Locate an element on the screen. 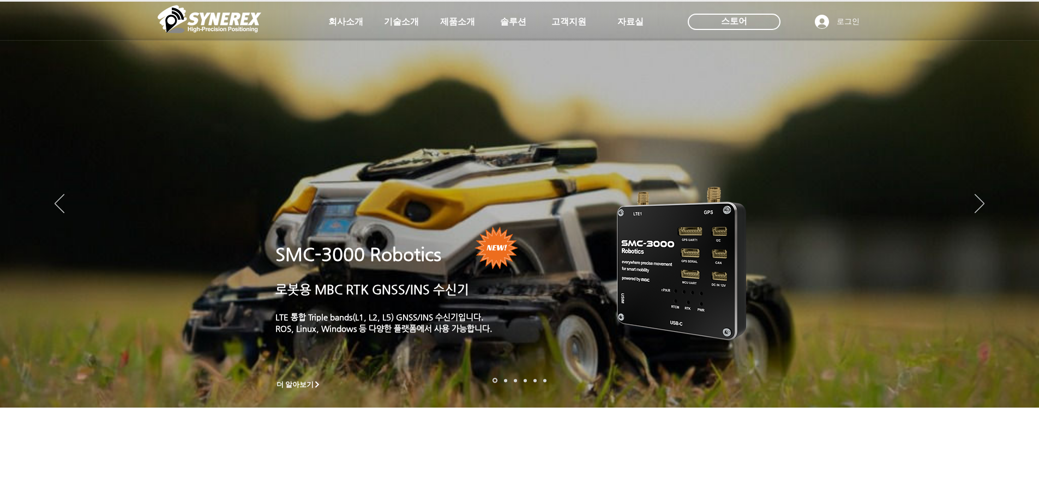 The image size is (1039, 491). span: 자료실 is located at coordinates (631, 22).